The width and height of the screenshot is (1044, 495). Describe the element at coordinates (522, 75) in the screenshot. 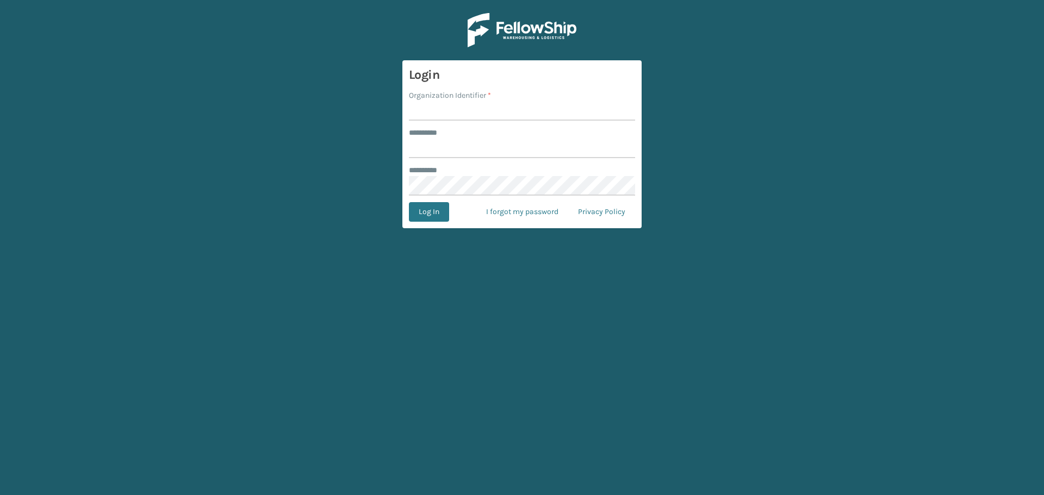

I see `h3: Login` at that location.